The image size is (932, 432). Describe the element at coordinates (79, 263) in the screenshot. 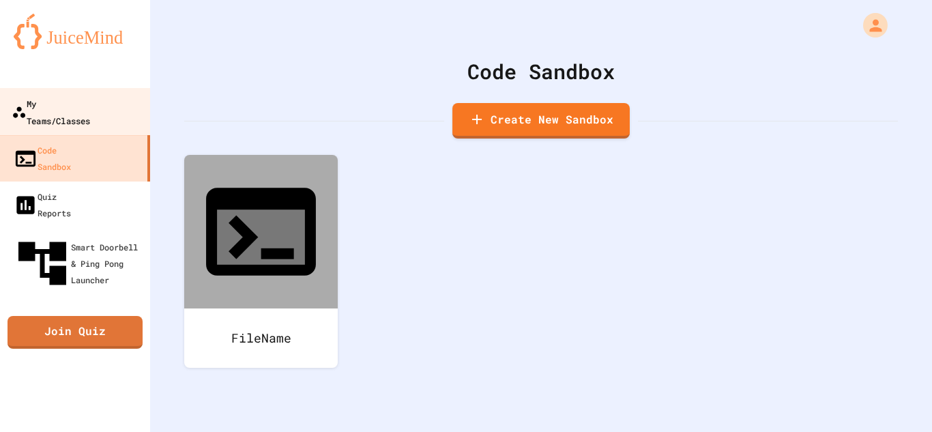

I see `div: Smart Doorbell & Ping Pong Launcher` at that location.